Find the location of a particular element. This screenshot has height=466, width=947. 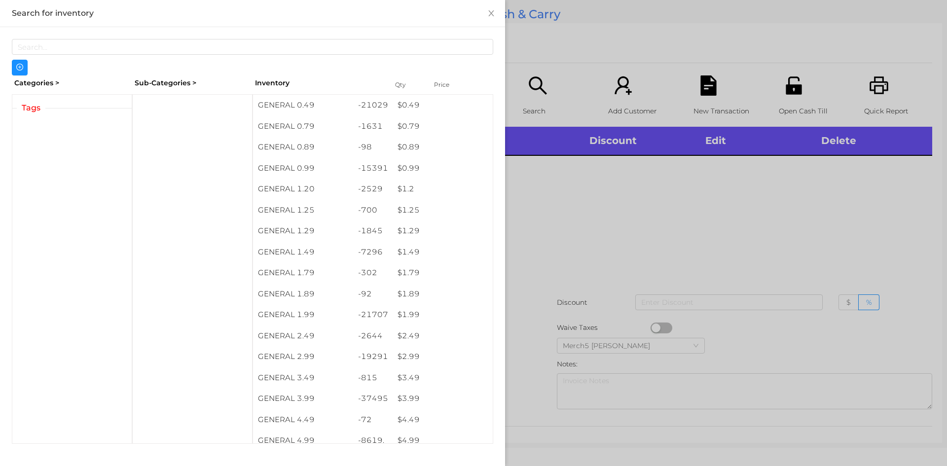

div: $ 1.79 is located at coordinates (442, 273).